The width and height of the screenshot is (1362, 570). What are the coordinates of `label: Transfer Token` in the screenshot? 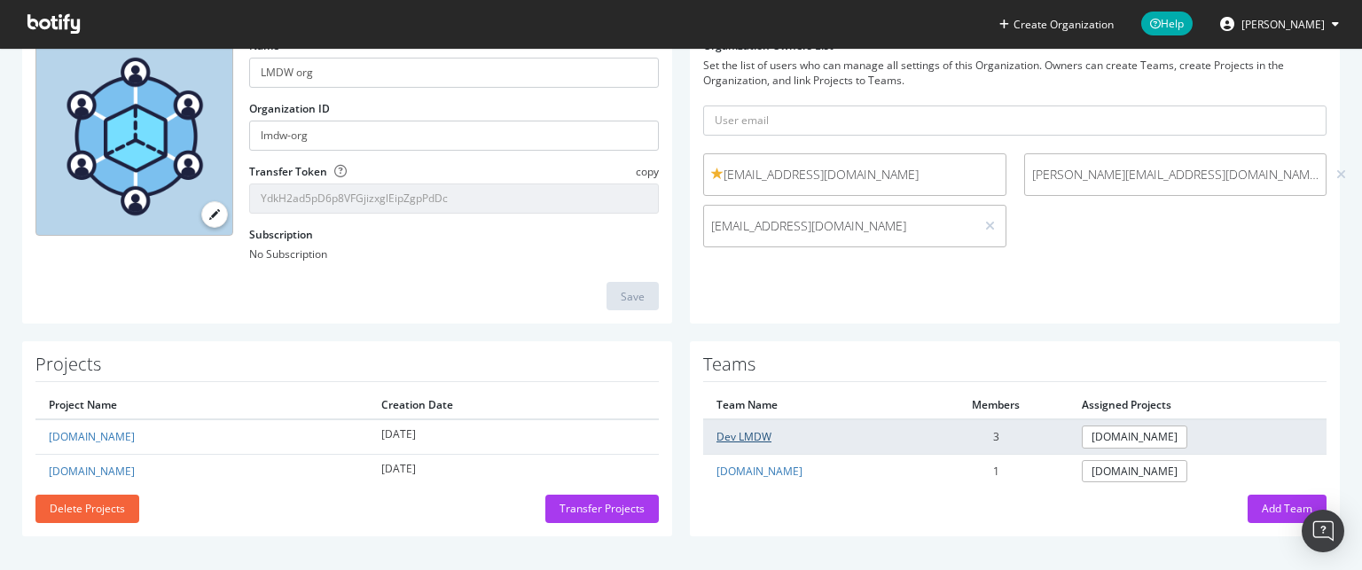 It's located at (288, 171).